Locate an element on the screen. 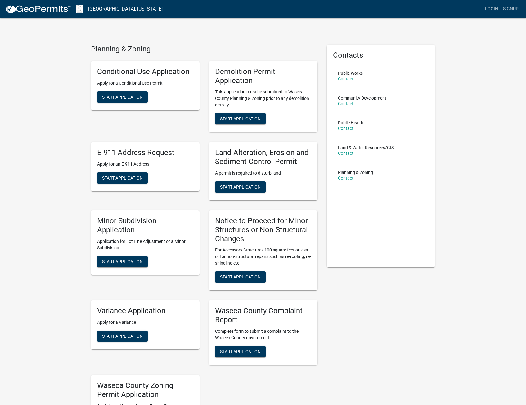  a: Signup is located at coordinates (510, 9).